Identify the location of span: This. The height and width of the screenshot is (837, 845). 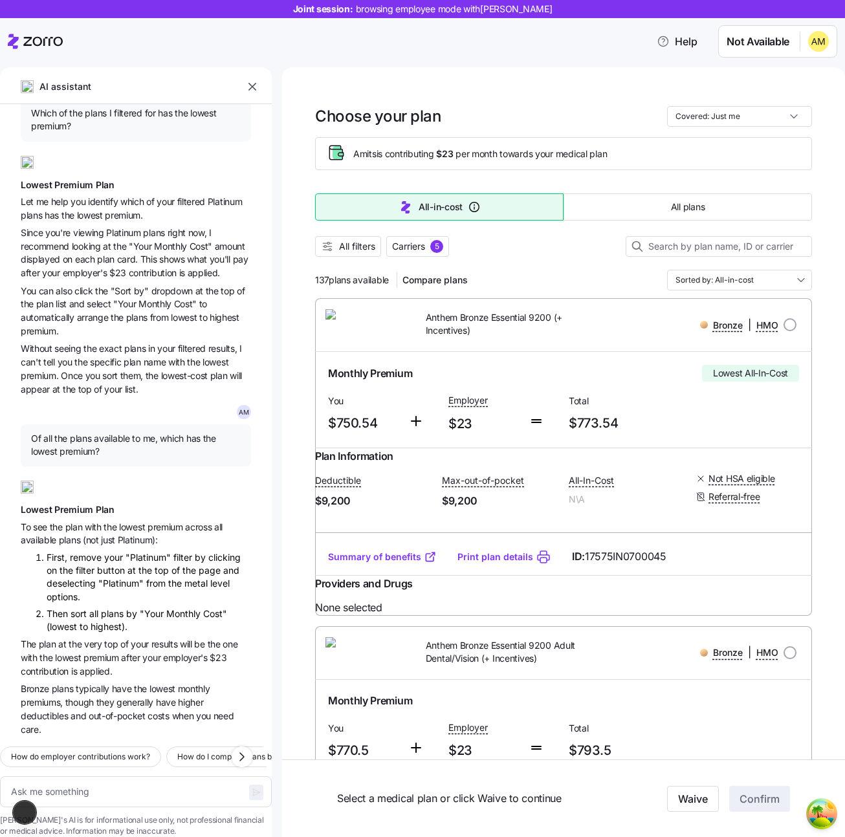
(149, 259).